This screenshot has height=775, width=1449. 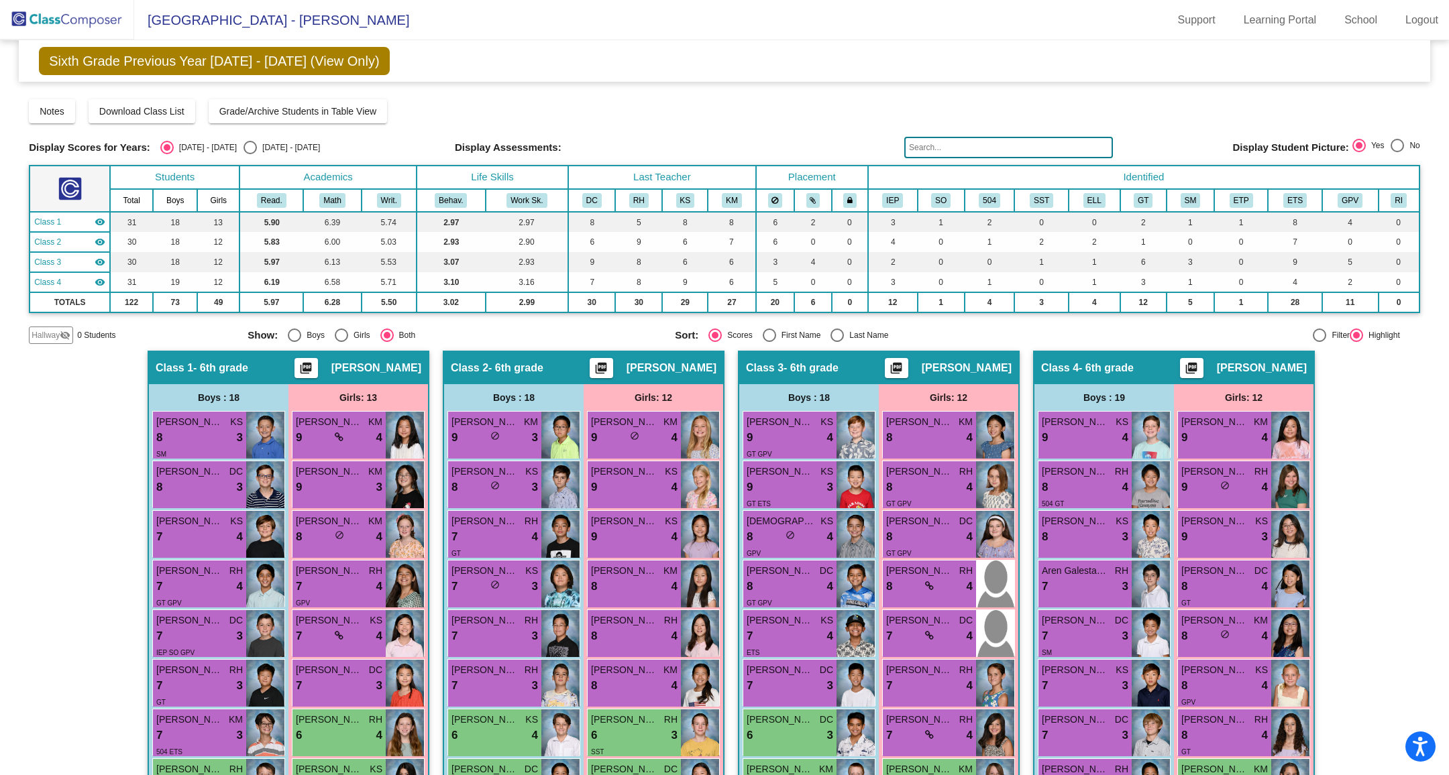 I want to click on button: SO, so click(x=940, y=201).